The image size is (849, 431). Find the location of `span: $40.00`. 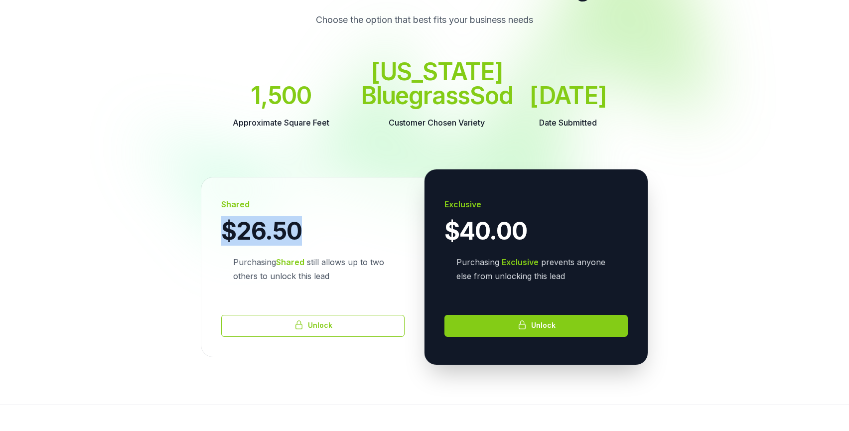

span: $40.00 is located at coordinates (486, 231).